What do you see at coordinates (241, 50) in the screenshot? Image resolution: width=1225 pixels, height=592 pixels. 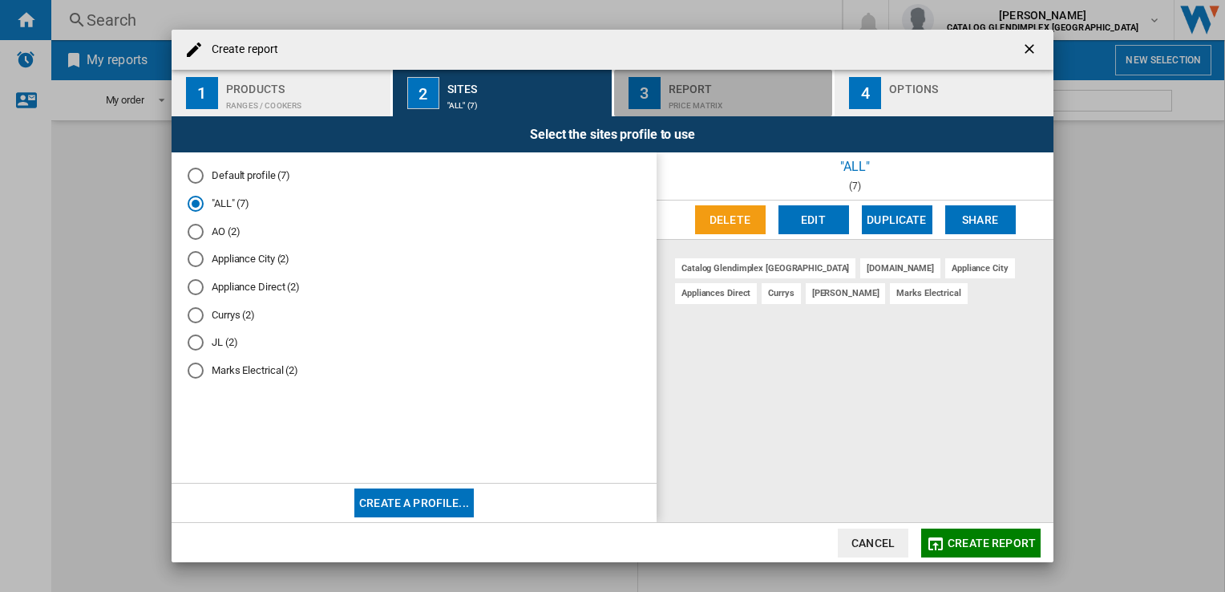 I see `h4: Create report` at bounding box center [241, 50].